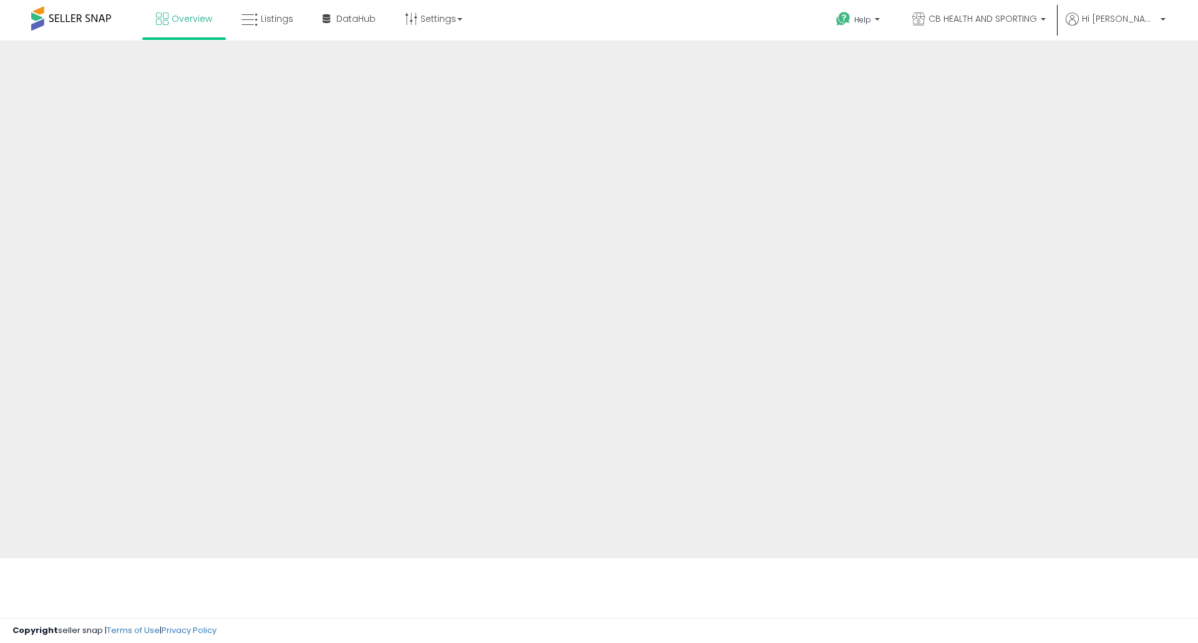 This screenshot has width=1198, height=643. Describe the element at coordinates (192, 19) in the screenshot. I see `span: Overview` at that location.